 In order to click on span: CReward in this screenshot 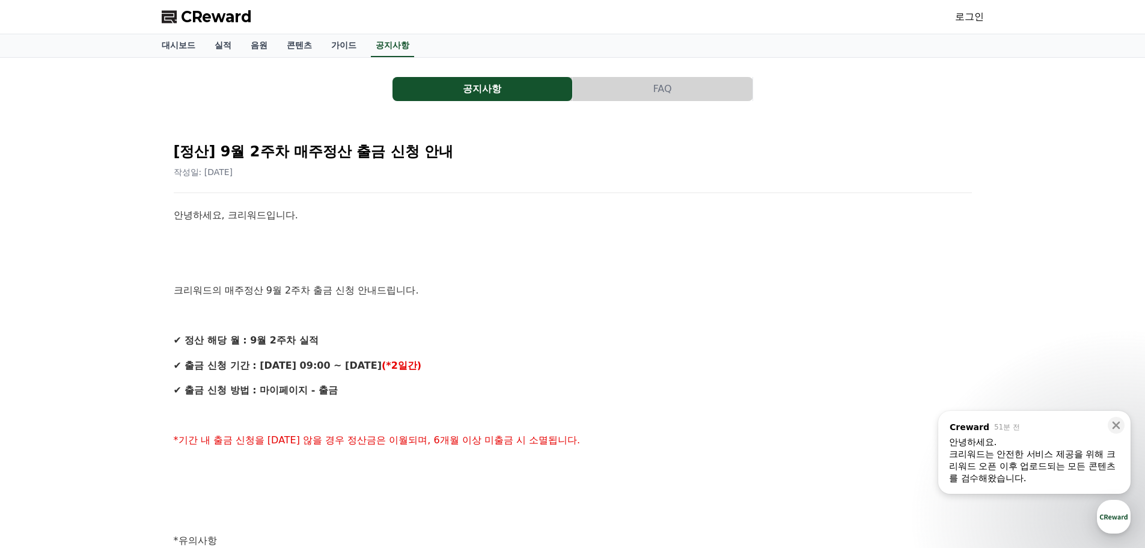, I will do `click(216, 17)`.